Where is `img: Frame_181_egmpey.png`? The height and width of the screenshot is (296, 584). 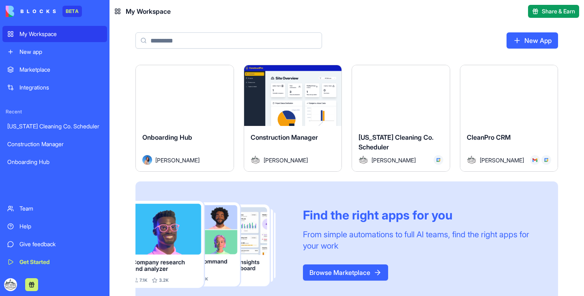 img: Frame_181_egmpey.png is located at coordinates (212, 245).